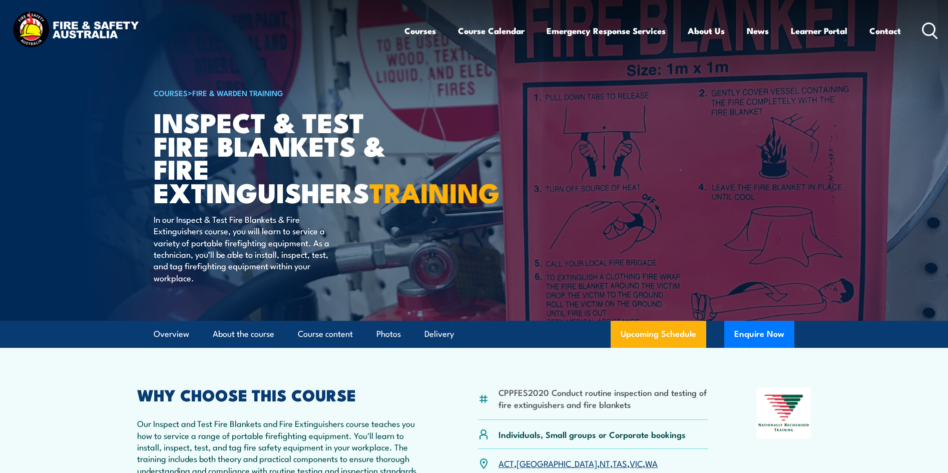 The width and height of the screenshot is (948, 473). What do you see at coordinates (706, 31) in the screenshot?
I see `a: About Us` at bounding box center [706, 31].